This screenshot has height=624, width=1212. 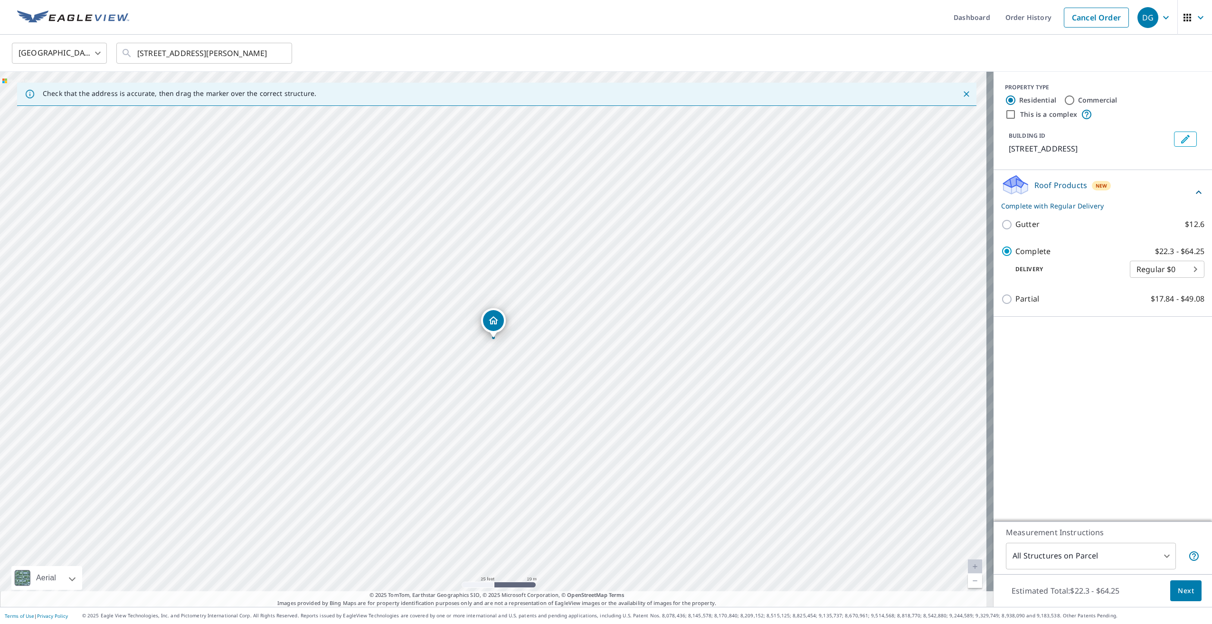 What do you see at coordinates (1148, 18) in the screenshot?
I see `div: DG` at bounding box center [1148, 18].